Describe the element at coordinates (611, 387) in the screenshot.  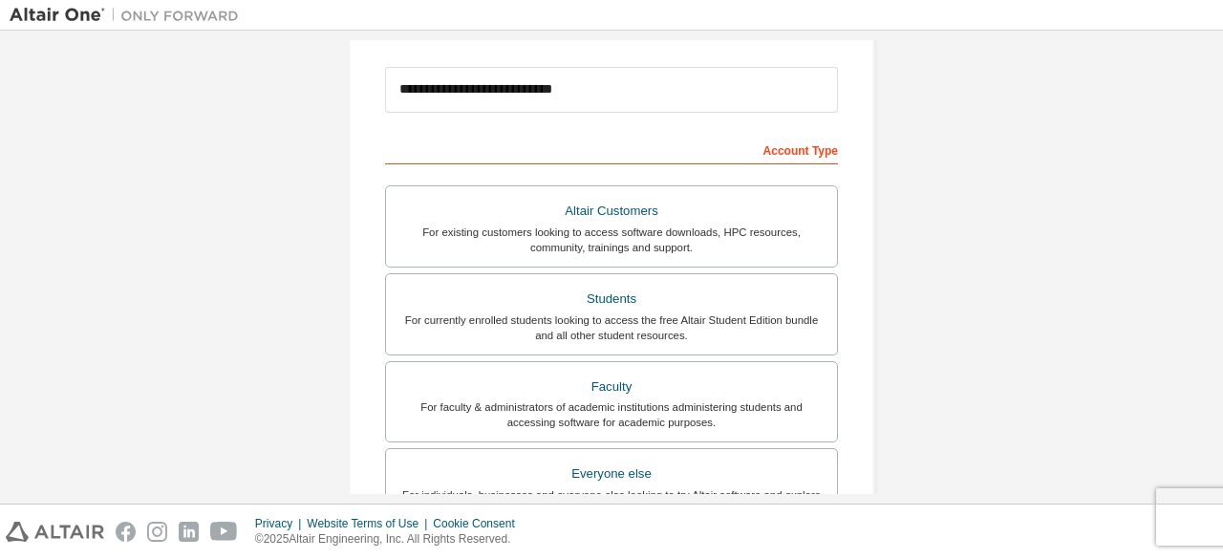
I see `div: Faculty` at that location.